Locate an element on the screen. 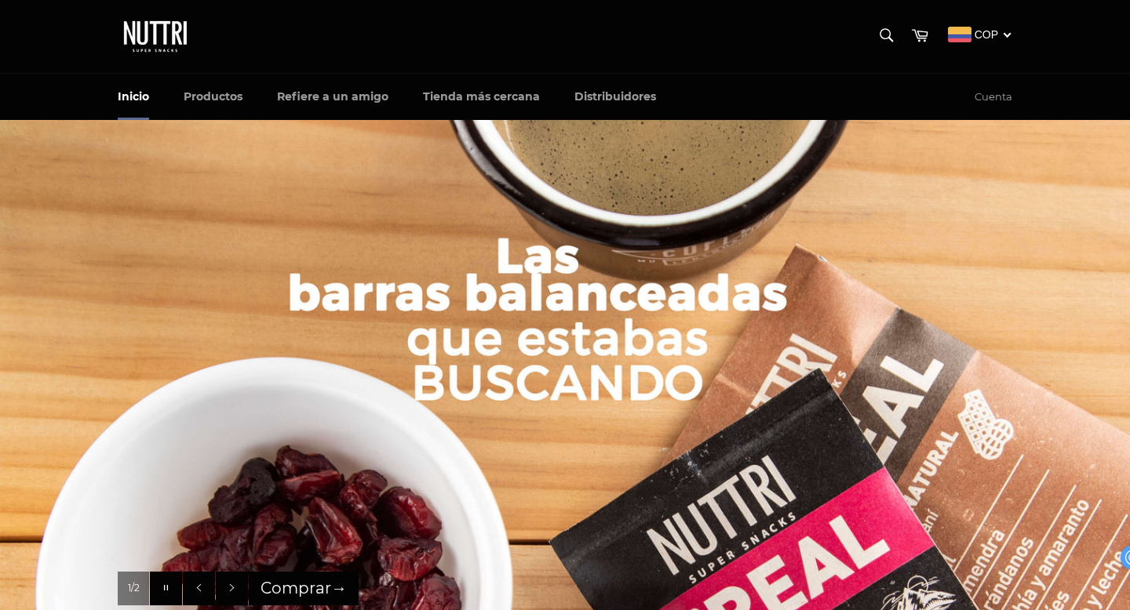 The height and width of the screenshot is (610, 1130). a: Tienda más cercana is located at coordinates (481, 97).